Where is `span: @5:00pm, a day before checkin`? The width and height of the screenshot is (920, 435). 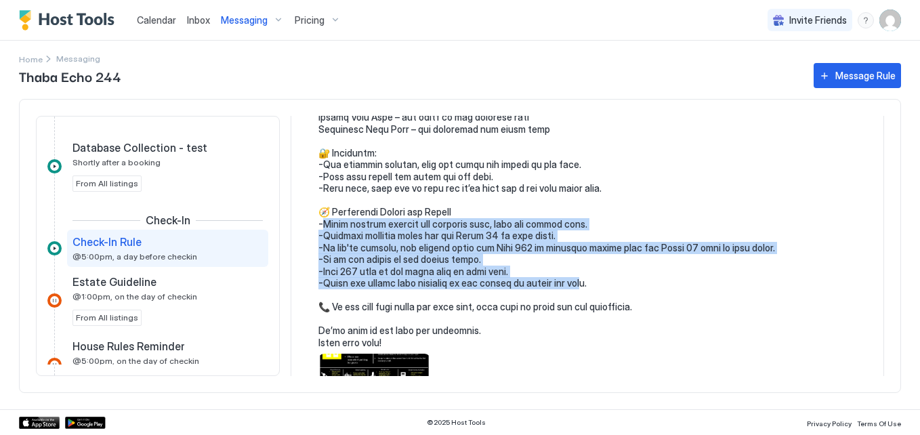
span: @5:00pm, a day before checkin is located at coordinates (135, 256).